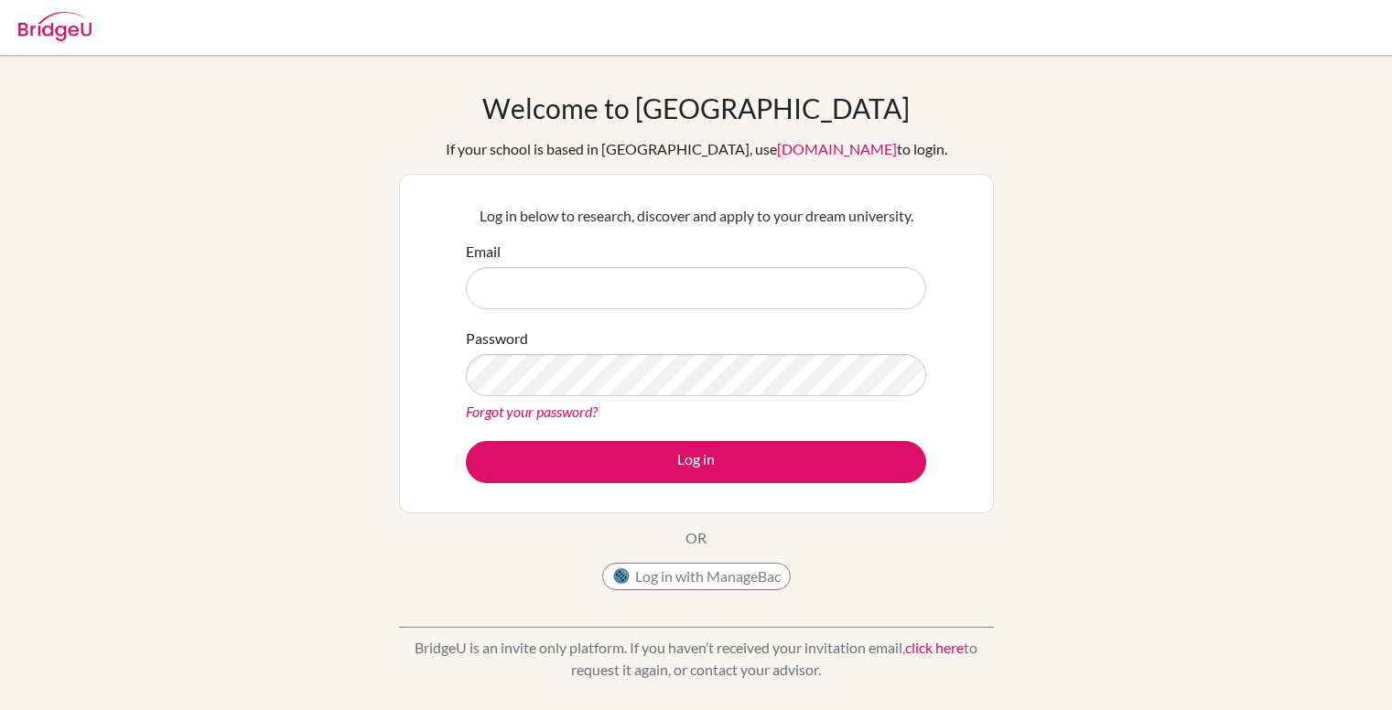 The width and height of the screenshot is (1392, 710). Describe the element at coordinates (483, 252) in the screenshot. I see `label: Email` at that location.